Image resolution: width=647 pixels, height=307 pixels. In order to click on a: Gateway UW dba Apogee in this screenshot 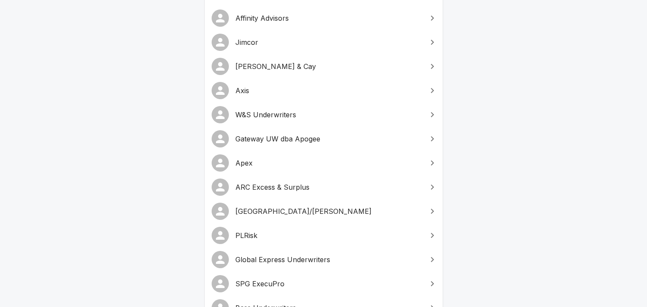, I will do `click(324, 139)`.